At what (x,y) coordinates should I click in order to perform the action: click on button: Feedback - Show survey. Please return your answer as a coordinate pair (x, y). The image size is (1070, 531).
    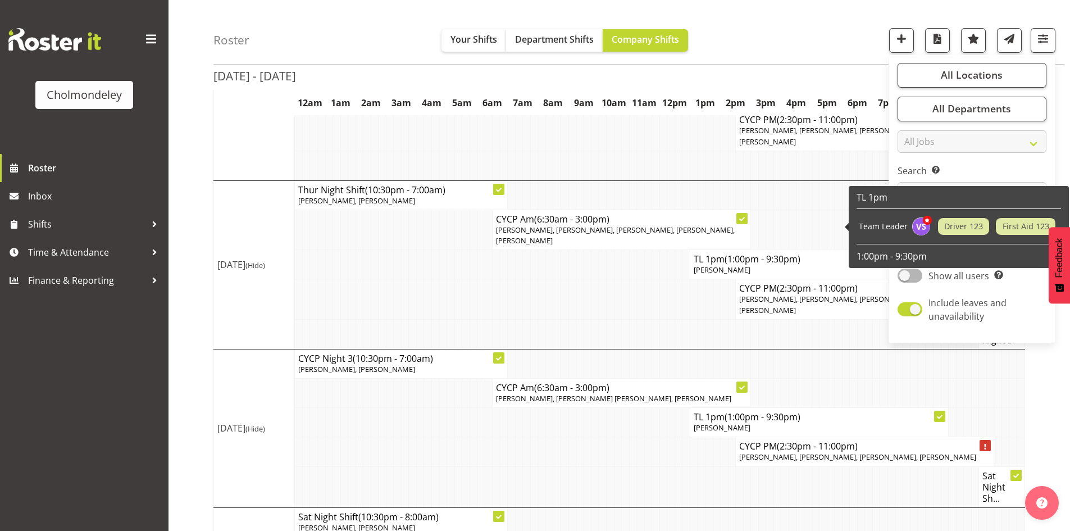
    Looking at the image, I should click on (1059, 265).